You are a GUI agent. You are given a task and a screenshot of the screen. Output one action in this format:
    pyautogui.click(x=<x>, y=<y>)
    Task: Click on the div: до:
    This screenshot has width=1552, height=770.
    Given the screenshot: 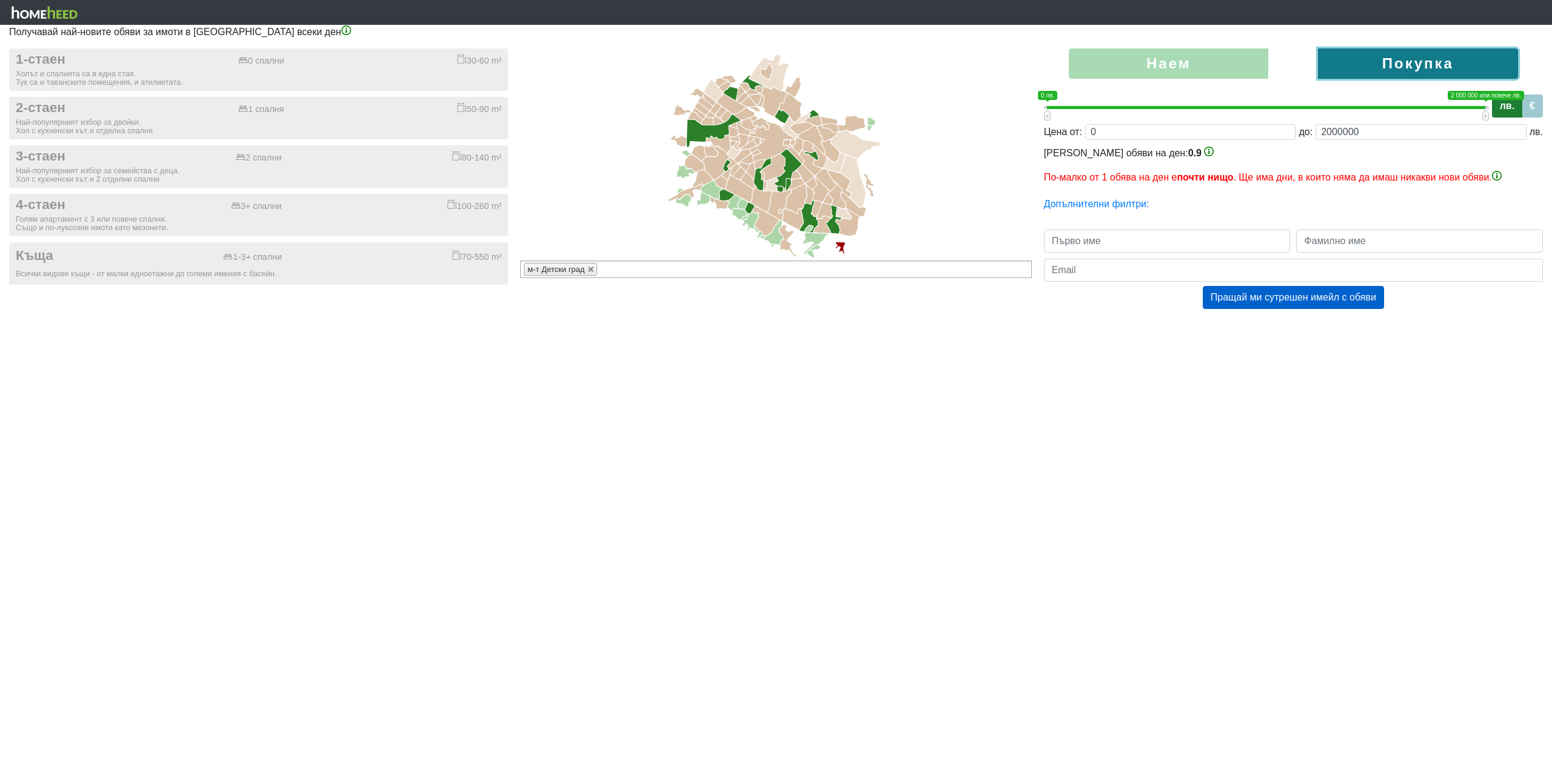 What is the action you would take?
    pyautogui.click(x=1305, y=132)
    